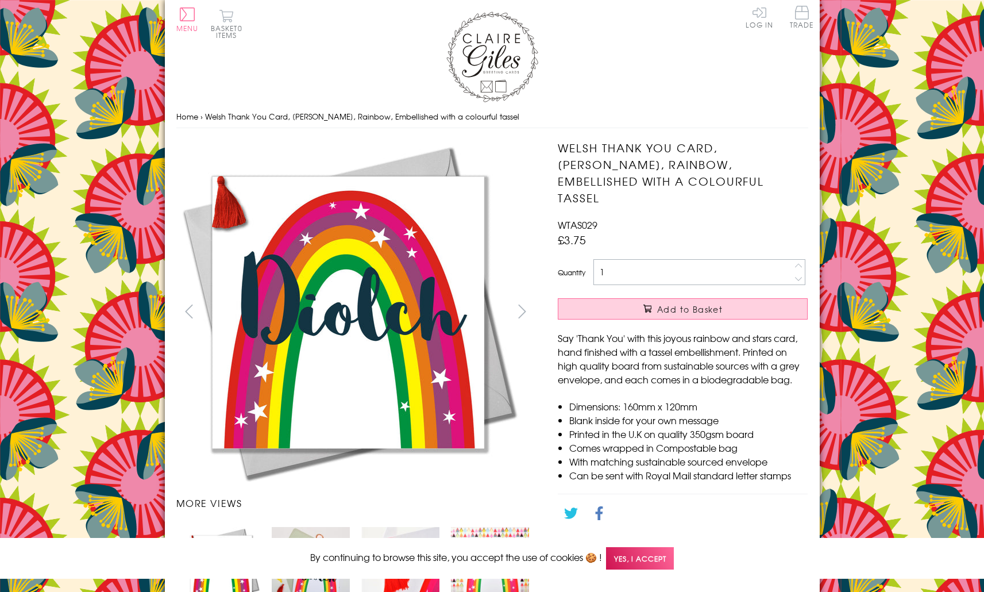  What do you see at coordinates (226, 24) in the screenshot?
I see `button: Basket0 items` at bounding box center [226, 24].